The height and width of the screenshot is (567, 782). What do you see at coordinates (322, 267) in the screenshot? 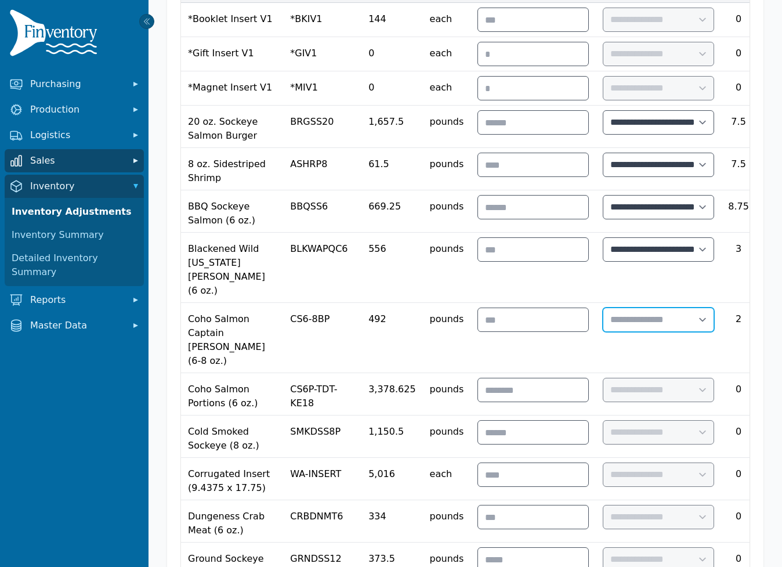
I see `td: BLKWAPQC6` at bounding box center [322, 267].